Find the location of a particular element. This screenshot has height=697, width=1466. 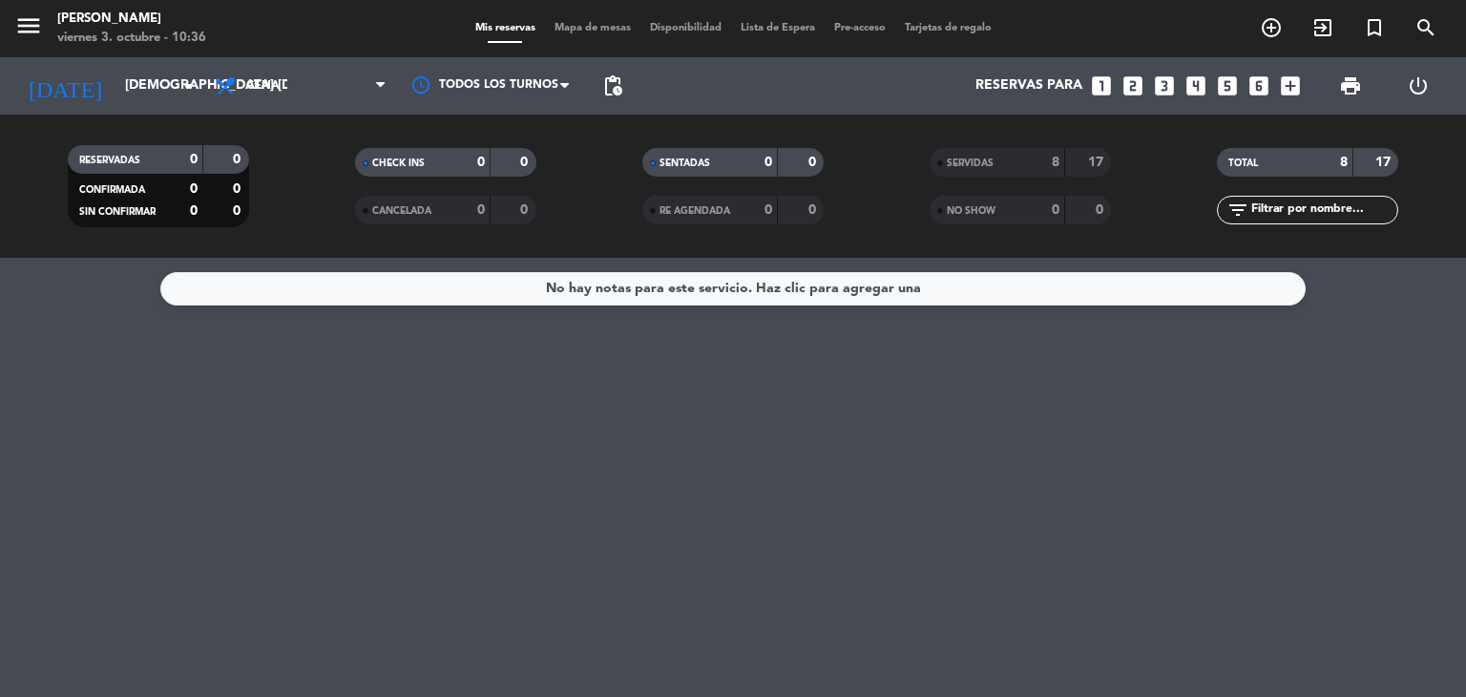

i: looks_4 is located at coordinates (1196, 86).